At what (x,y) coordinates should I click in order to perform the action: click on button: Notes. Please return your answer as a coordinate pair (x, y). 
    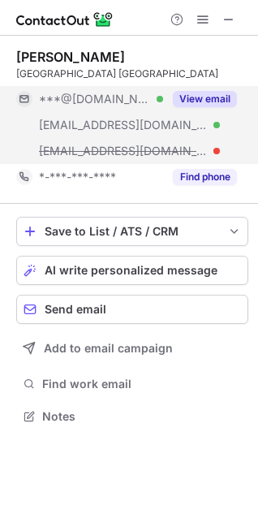
    Looking at the image, I should click on (132, 416).